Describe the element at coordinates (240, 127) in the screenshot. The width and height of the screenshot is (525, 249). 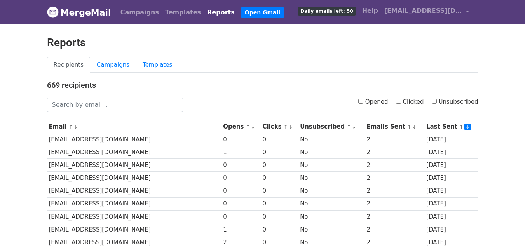
I see `th: Opens` at that location.